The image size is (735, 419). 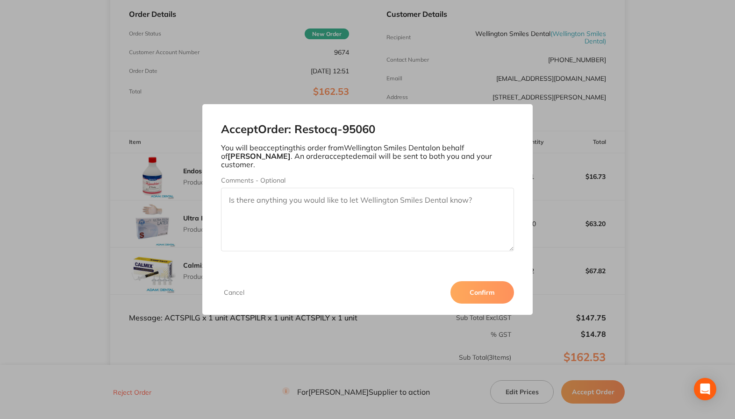 What do you see at coordinates (368, 156) in the screenshot?
I see `p: You will be accepting this order from Wellington Smiles Dental on behalf of . An order accepted e...` at bounding box center [368, 156].